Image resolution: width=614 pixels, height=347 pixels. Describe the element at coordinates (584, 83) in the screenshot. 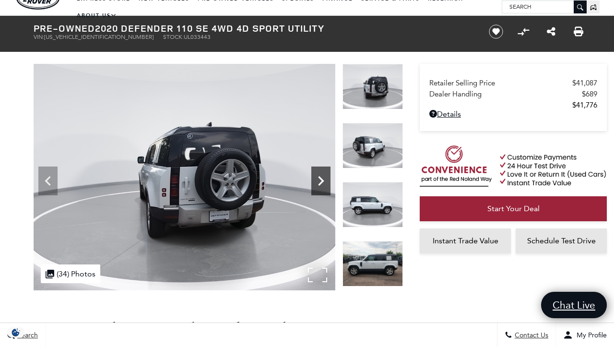

I see `span: $41,087` at that location.